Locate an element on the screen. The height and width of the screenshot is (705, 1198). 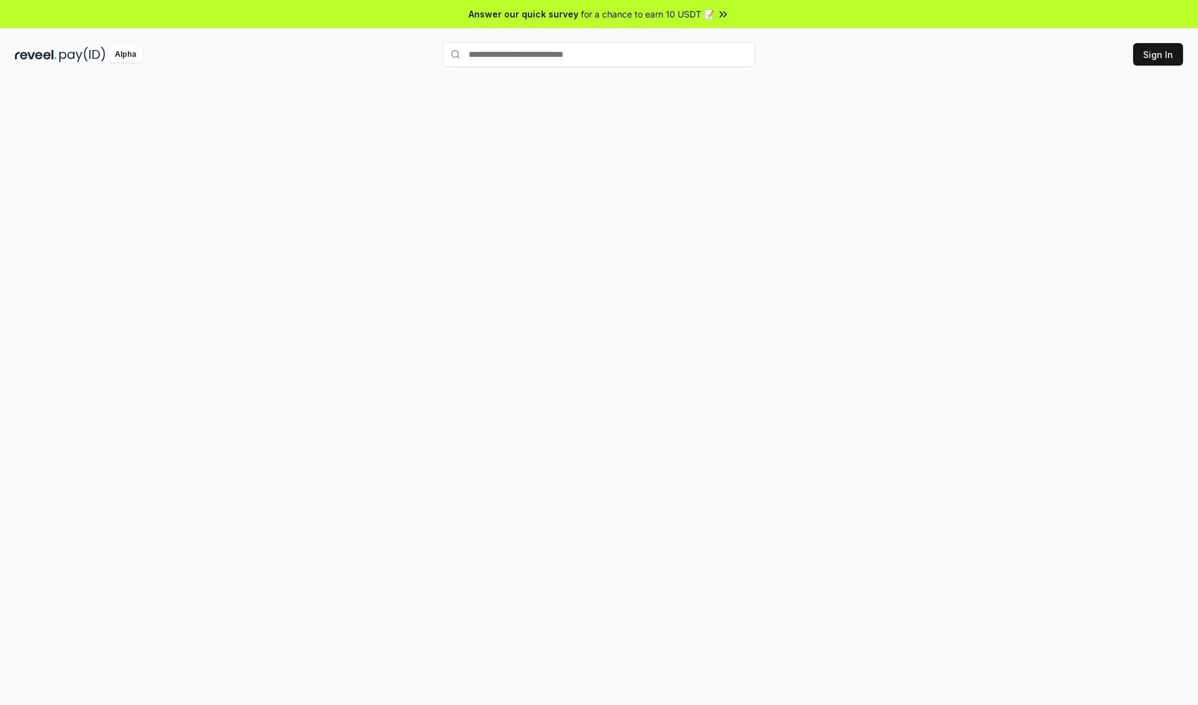
div: Alpha is located at coordinates (125, 54).